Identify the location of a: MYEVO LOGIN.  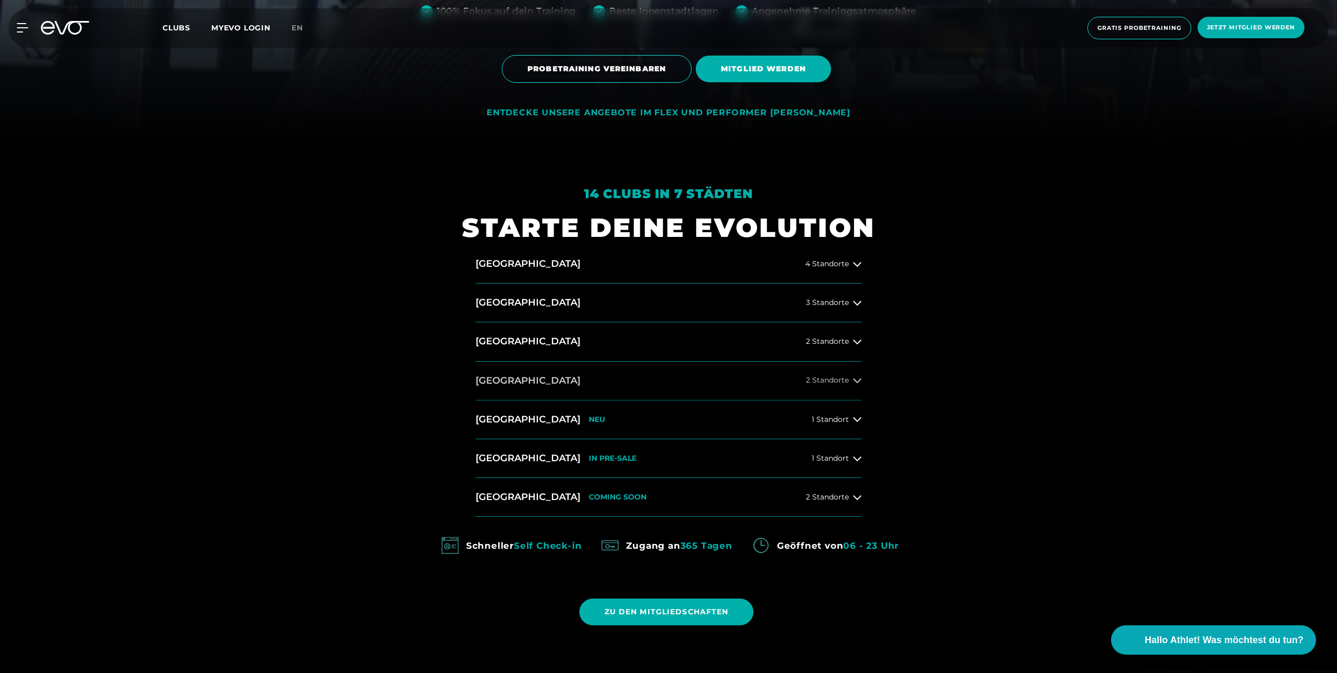
(241, 28).